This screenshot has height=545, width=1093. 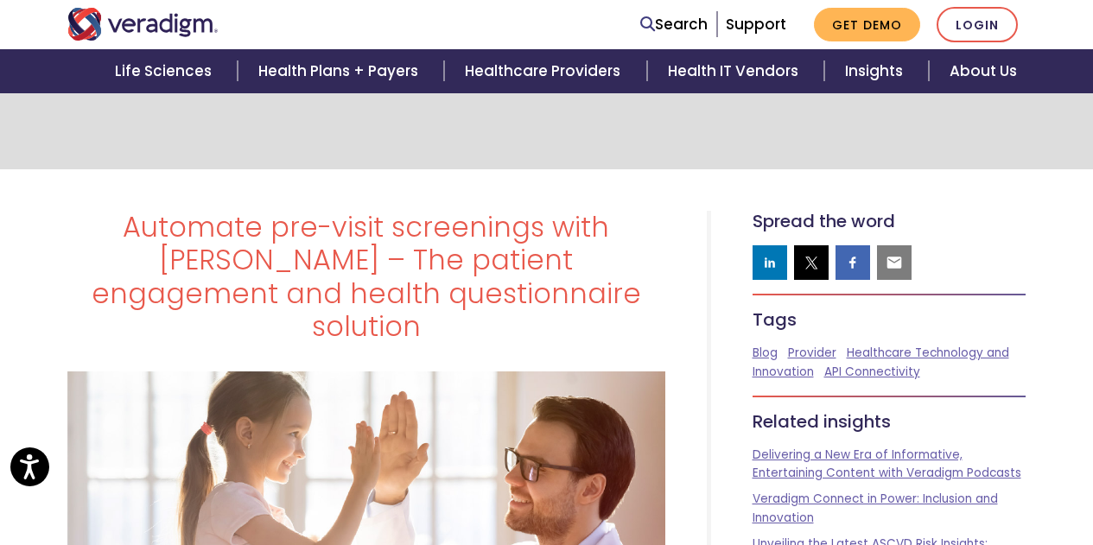 What do you see at coordinates (983, 71) in the screenshot?
I see `a: About Us` at bounding box center [983, 71].